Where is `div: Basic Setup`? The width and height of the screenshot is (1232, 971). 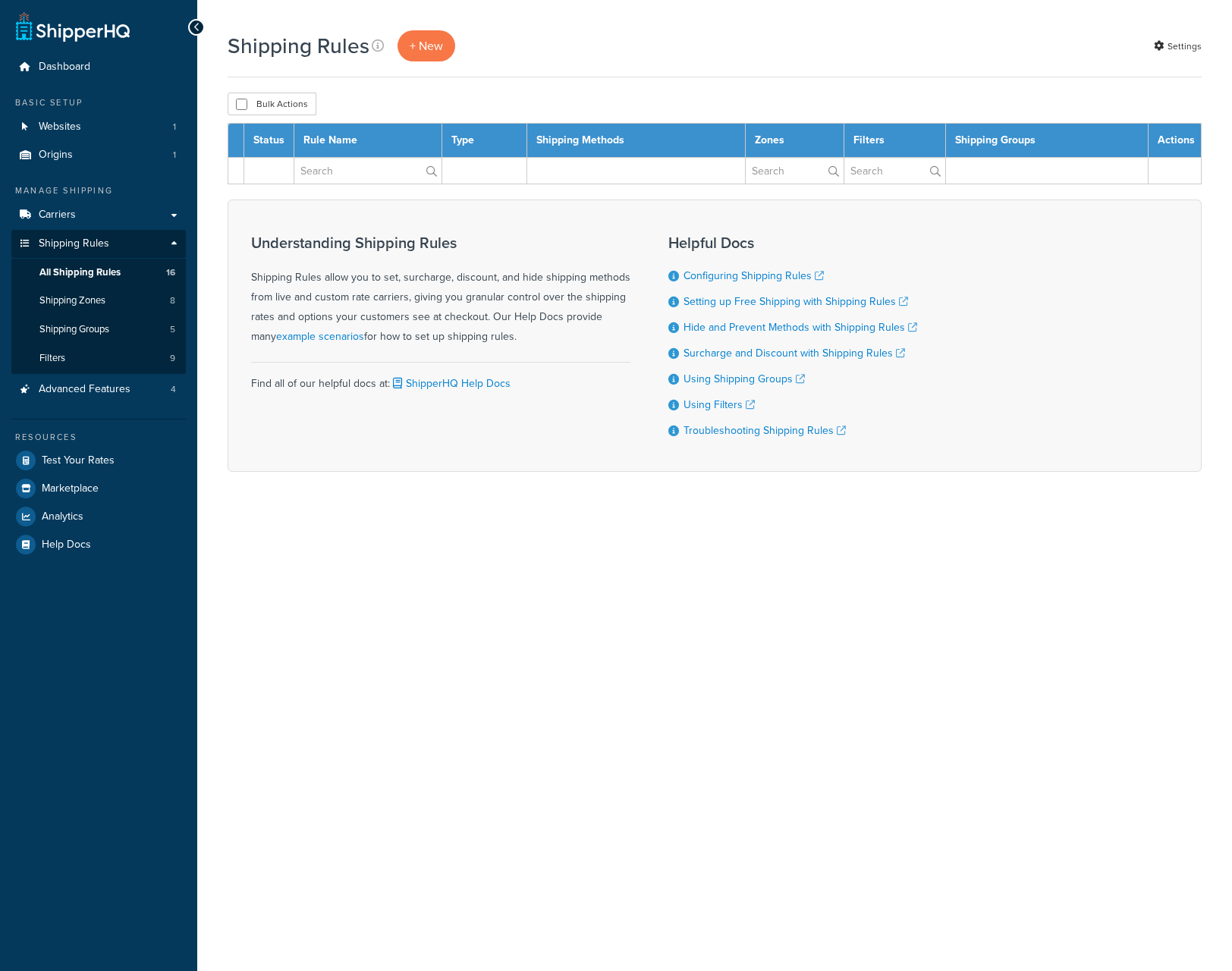 div: Basic Setup is located at coordinates (99, 102).